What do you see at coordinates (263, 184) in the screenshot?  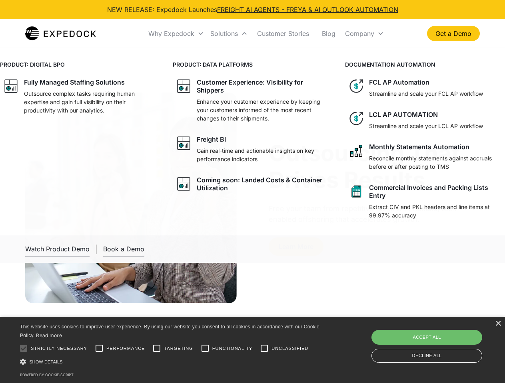 I see `div: Coming soon: Landed Costs & Container Utilization` at bounding box center [263, 184].